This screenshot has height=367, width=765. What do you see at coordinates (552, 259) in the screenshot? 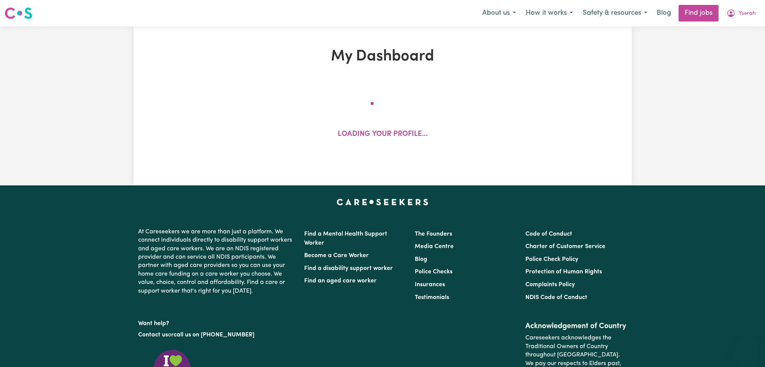
I see `a: Police Check Policy` at bounding box center [552, 259].